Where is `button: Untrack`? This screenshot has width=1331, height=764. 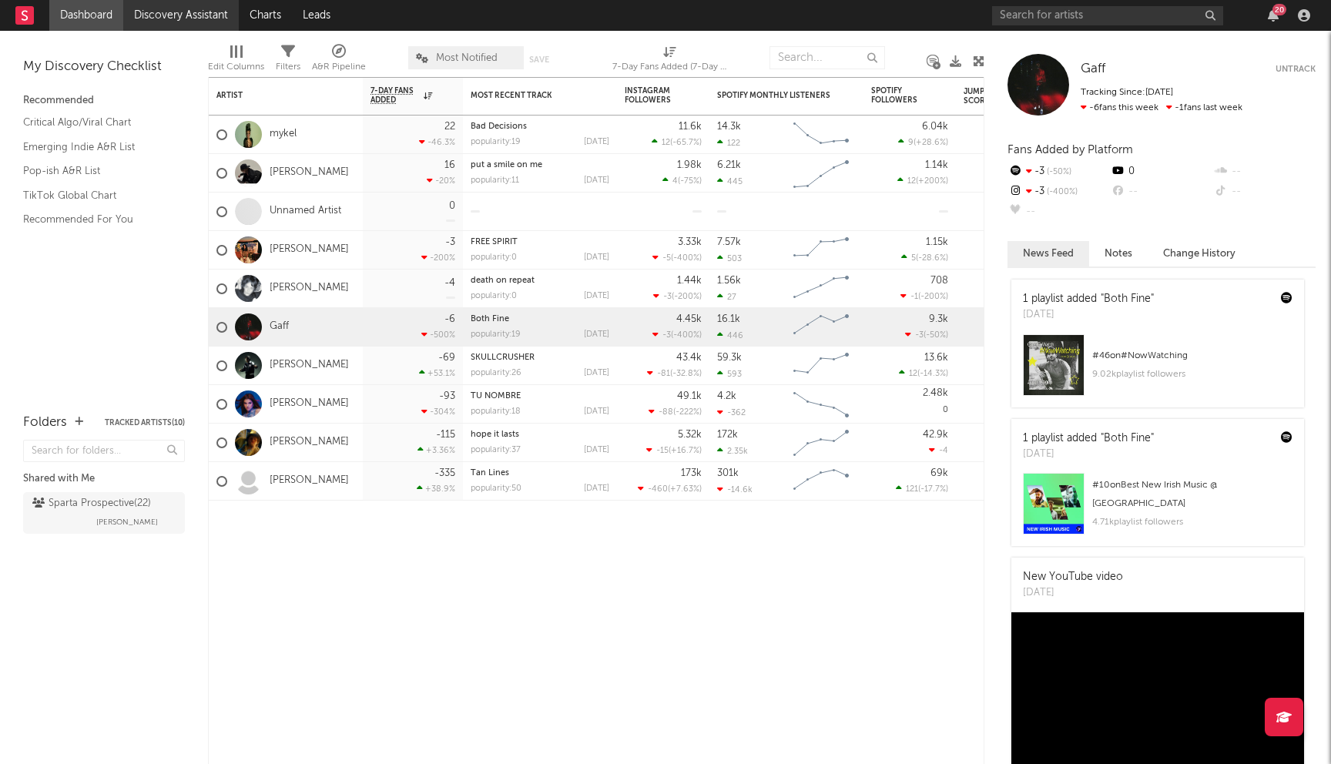 button: Untrack is located at coordinates (1295, 69).